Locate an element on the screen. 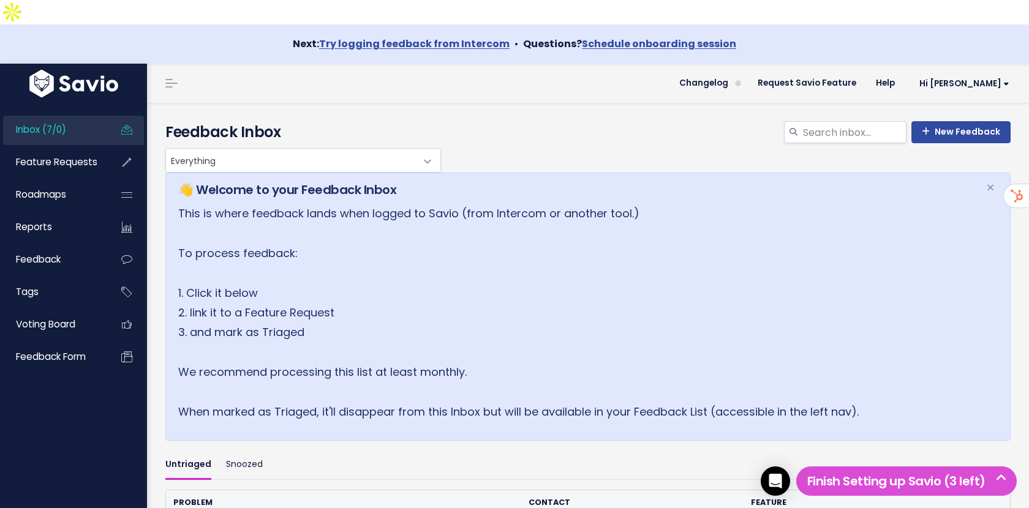 The image size is (1029, 508). img: logo-white.9d6f32f41409.svg is located at coordinates (73, 83).